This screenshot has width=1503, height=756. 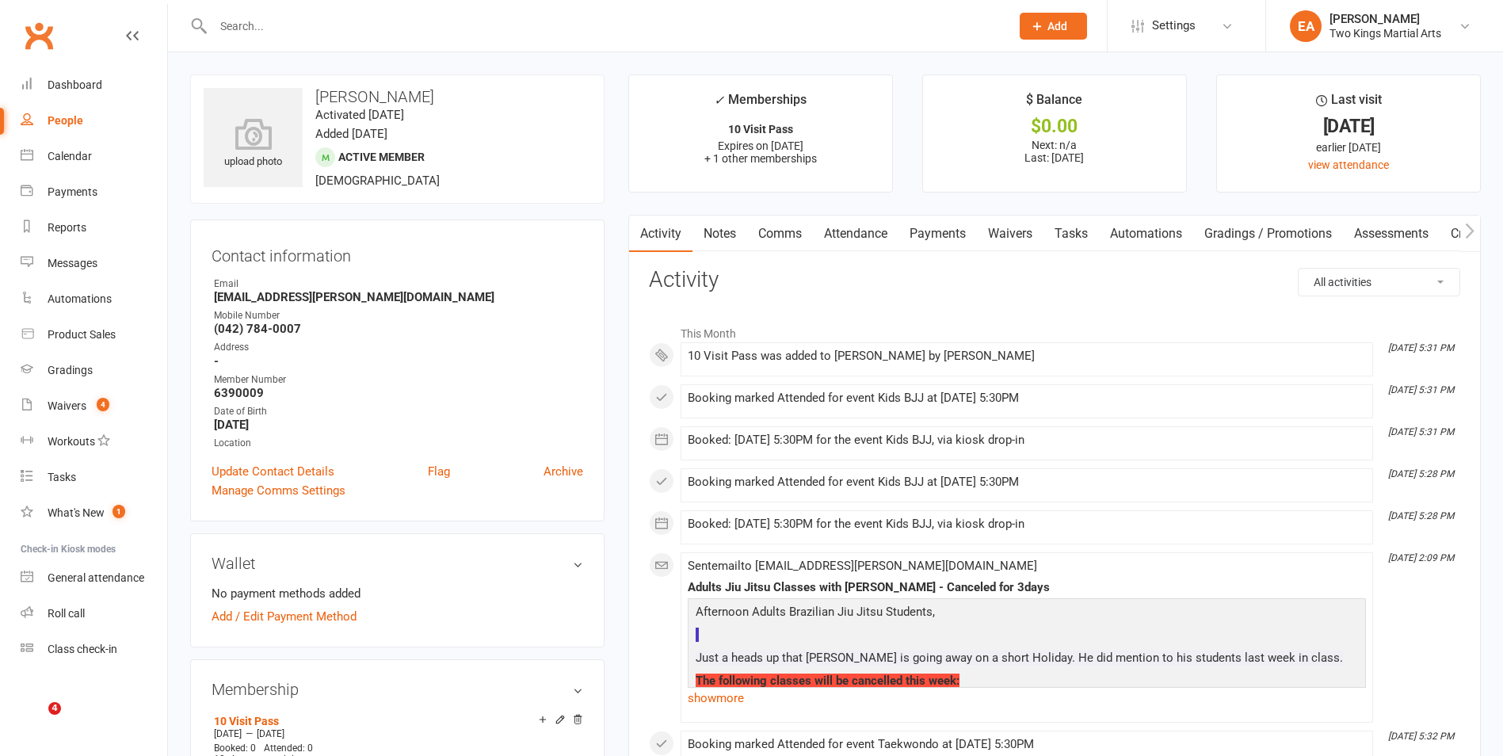 I want to click on a: Clubworx, so click(x=39, y=36).